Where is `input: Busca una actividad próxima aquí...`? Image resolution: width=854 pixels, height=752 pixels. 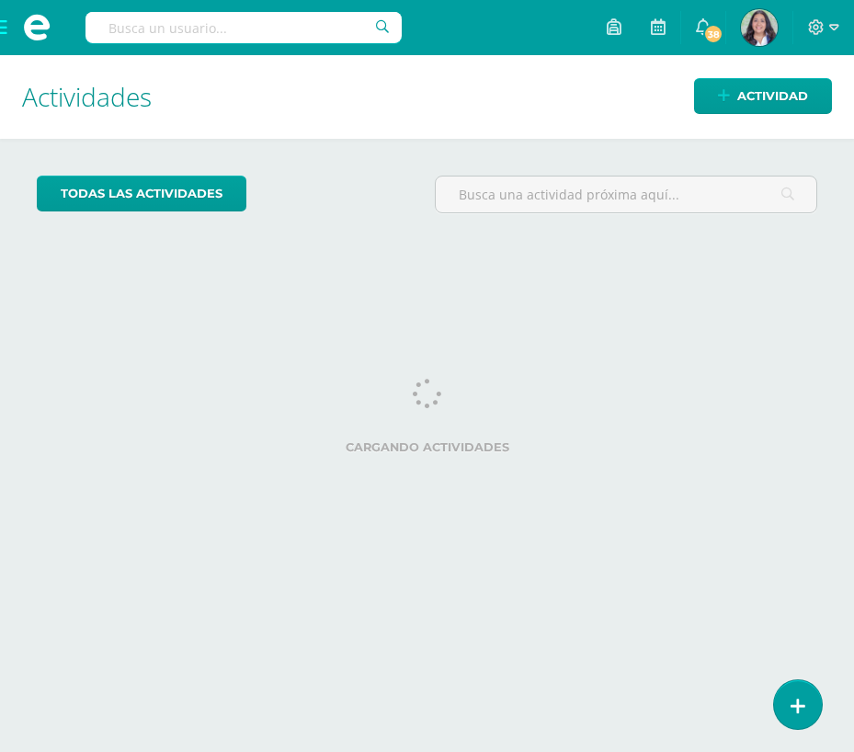 input: Busca una actividad próxima aquí... is located at coordinates (626, 194).